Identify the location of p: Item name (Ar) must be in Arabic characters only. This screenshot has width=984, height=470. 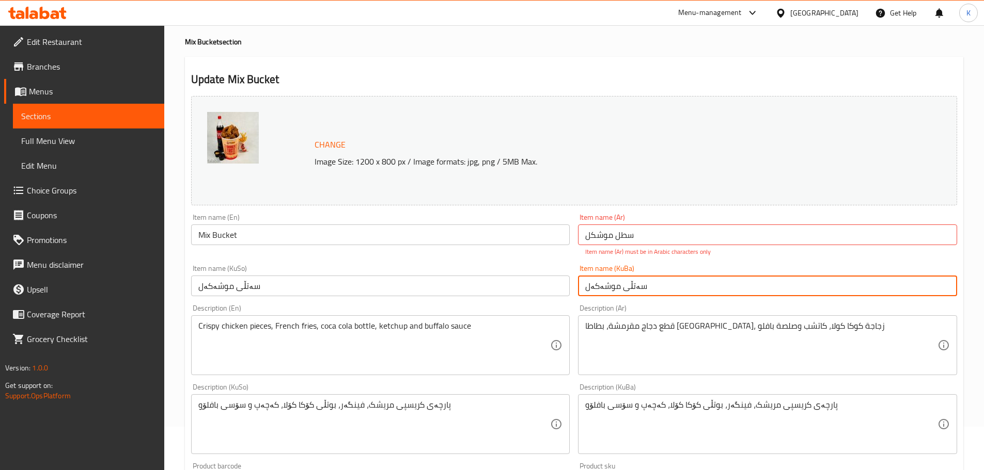
(767, 252).